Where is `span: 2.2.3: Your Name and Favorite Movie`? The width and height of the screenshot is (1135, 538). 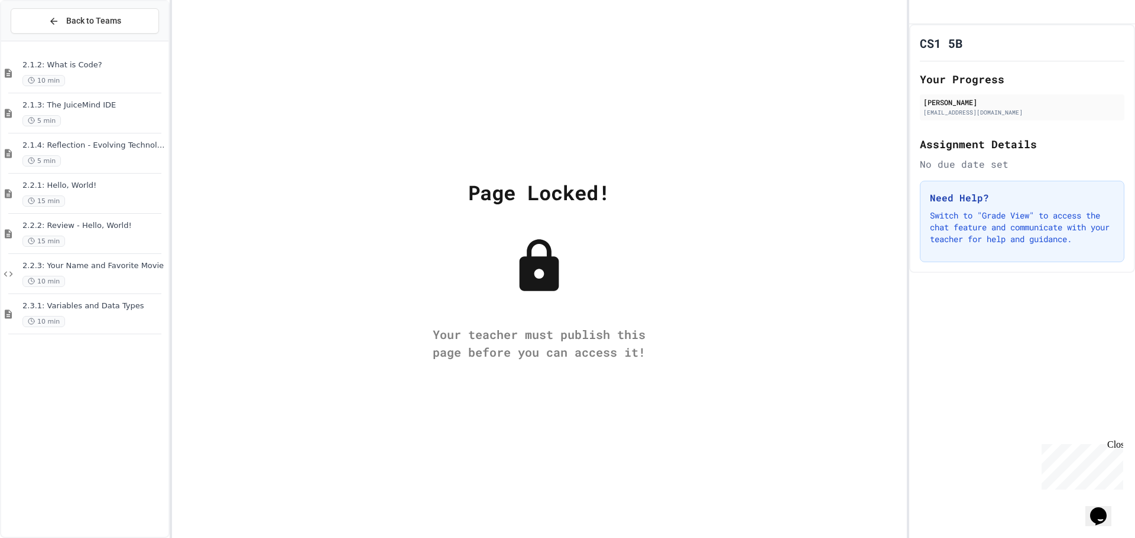
span: 2.2.3: Your Name and Favorite Movie is located at coordinates (94, 266).